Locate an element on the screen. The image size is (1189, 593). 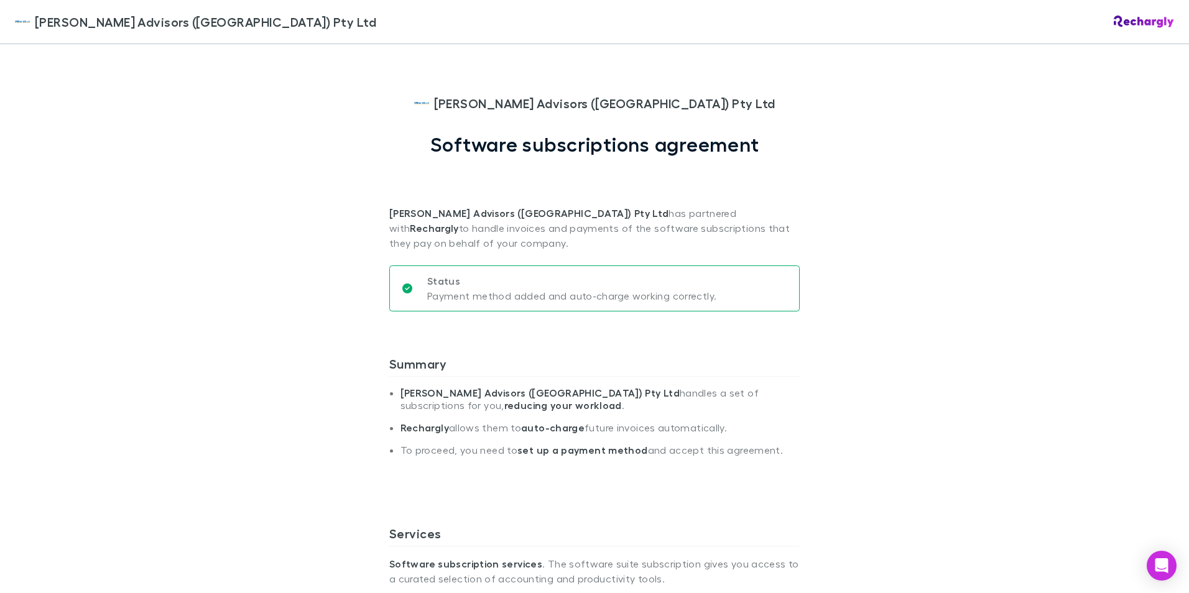
p: has partnered with to handle invoices and payments of the software subscriptions that they pay on... is located at coordinates (594, 203).